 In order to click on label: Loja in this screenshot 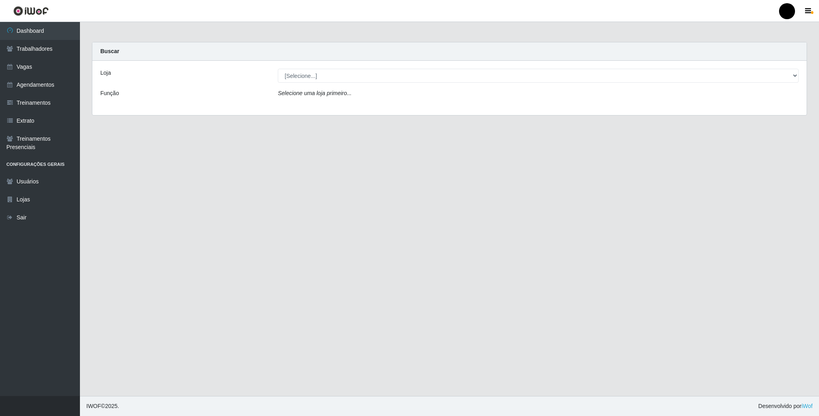, I will do `click(105, 73)`.